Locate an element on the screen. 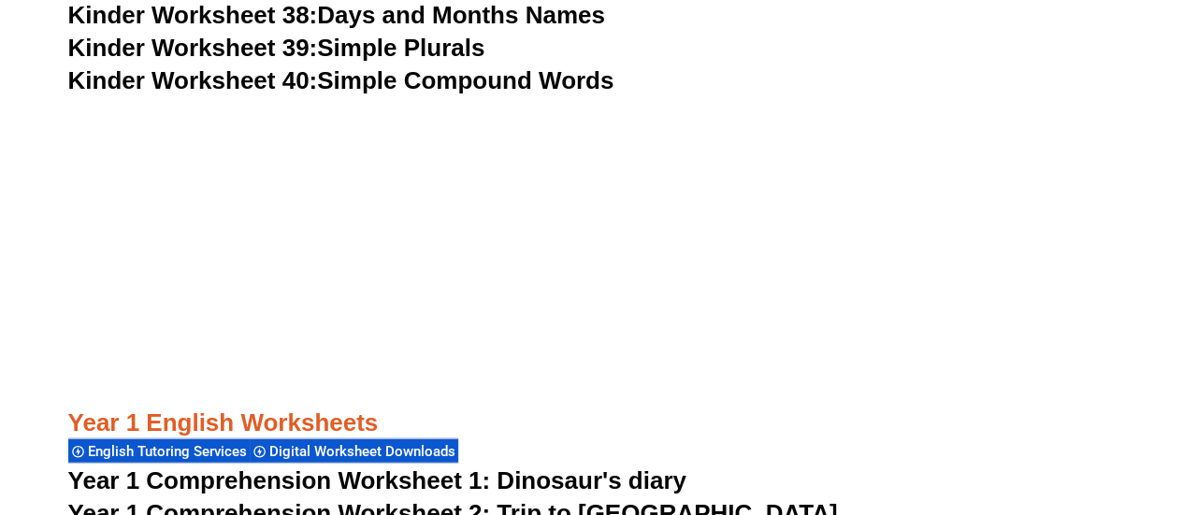 This screenshot has height=515, width=1183. a: Kinder Worksheet 39:Simple Plurals is located at coordinates (277, 48).